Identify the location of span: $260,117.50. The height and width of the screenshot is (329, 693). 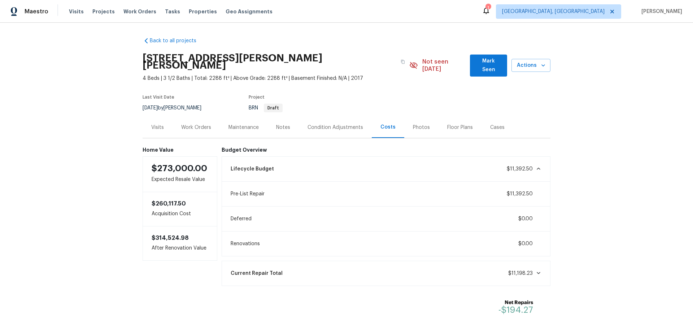
(169, 204).